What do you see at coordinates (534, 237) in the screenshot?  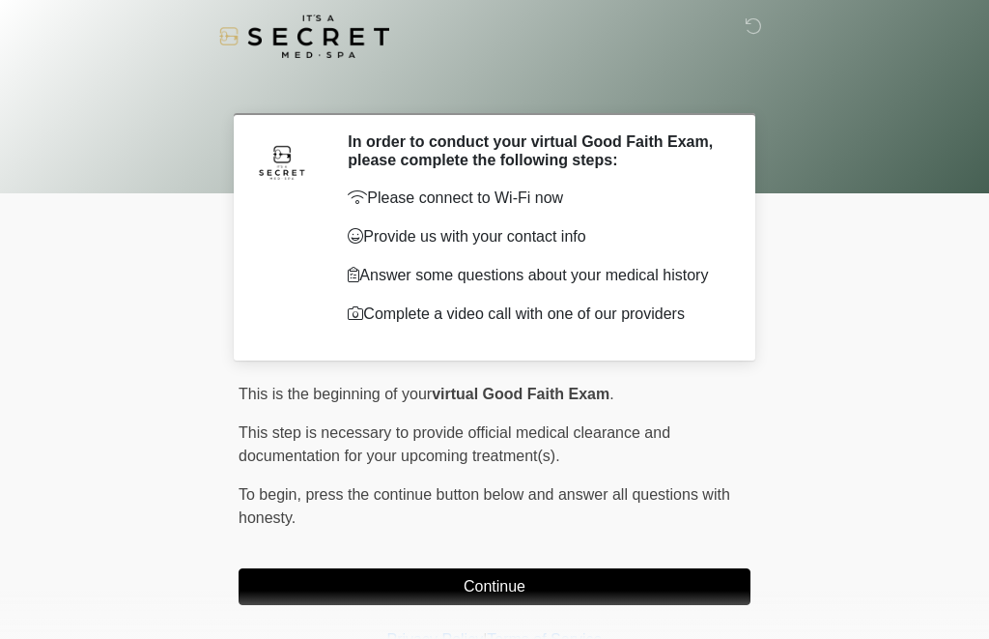 I see `p: Provide us with your contact info` at bounding box center [534, 237].